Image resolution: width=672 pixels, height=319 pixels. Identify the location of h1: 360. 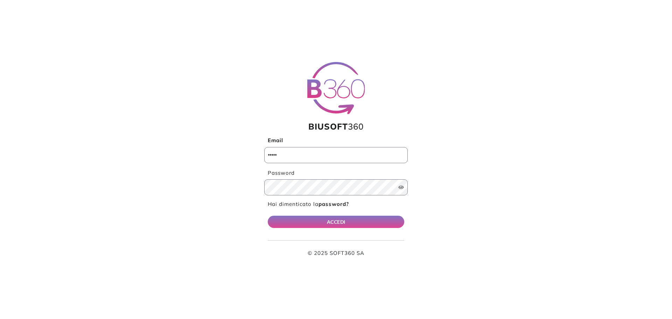
(336, 126).